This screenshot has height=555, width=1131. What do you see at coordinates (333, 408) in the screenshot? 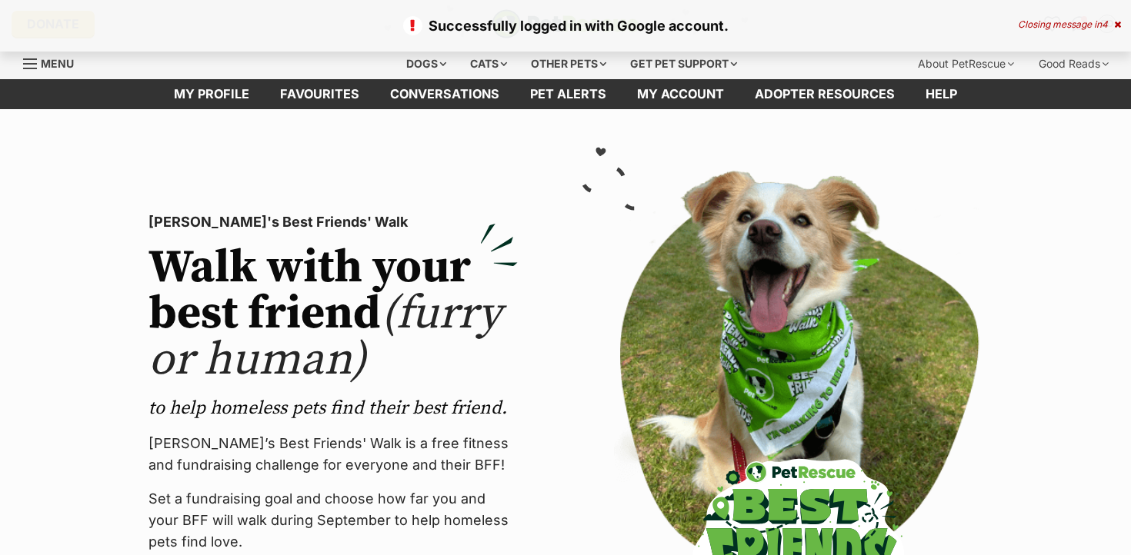
I see `p: to help homeless pets find their best friend.` at bounding box center [333, 408].